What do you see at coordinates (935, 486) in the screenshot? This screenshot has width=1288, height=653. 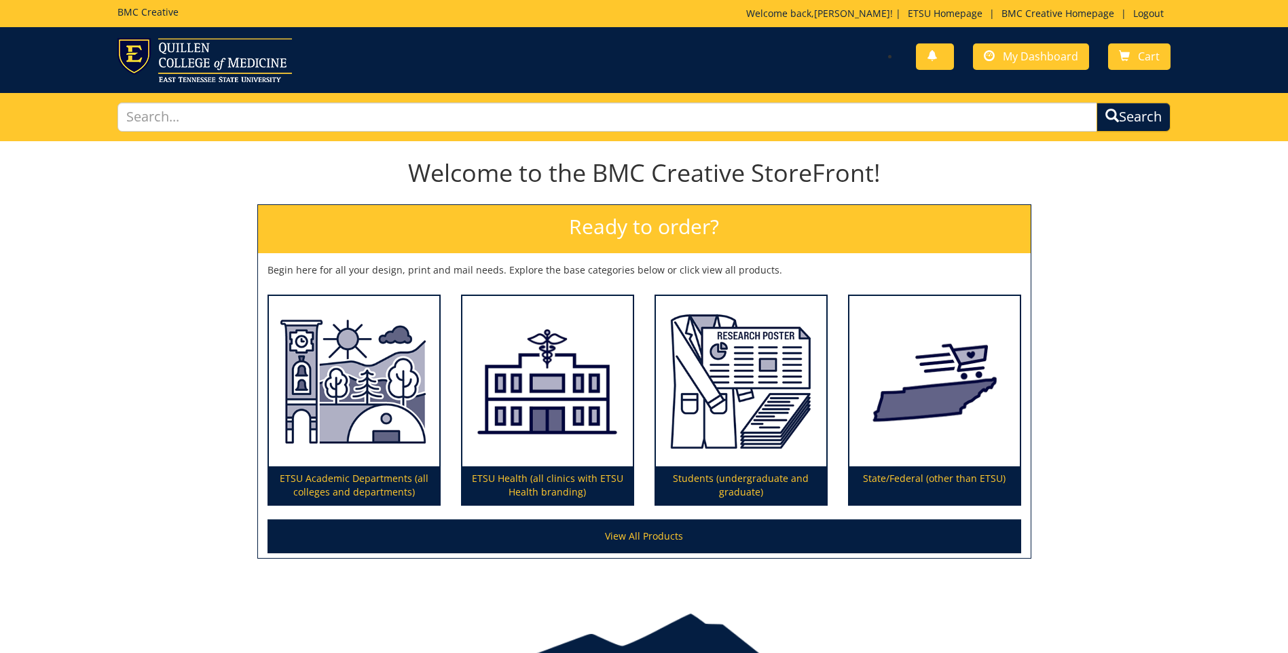 I see `p: State/Federal (other than ETSU)` at bounding box center [935, 486].